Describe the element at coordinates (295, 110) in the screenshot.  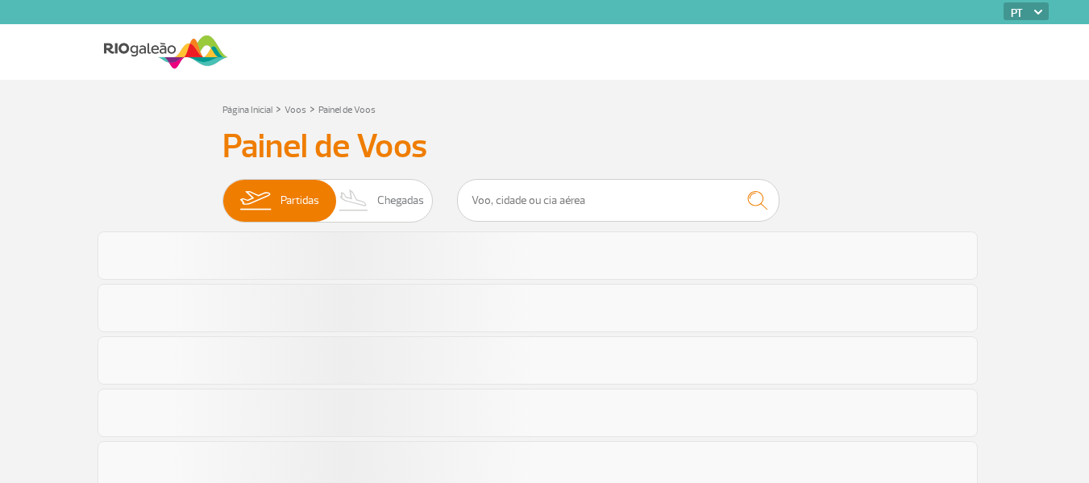
I see `a: Voos` at that location.